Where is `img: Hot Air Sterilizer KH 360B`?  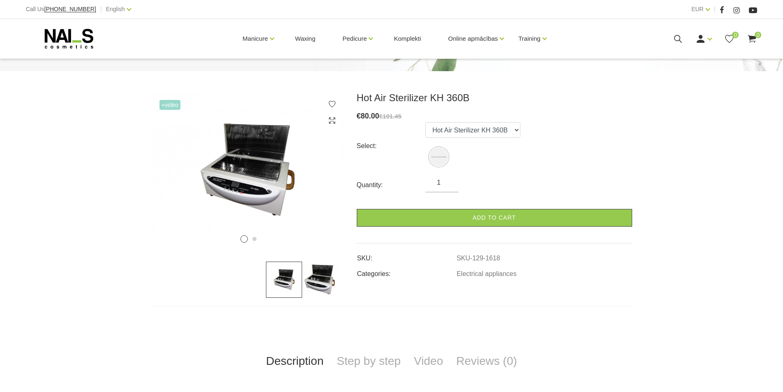 img: Hot Air Sterilizer KH 360B is located at coordinates (439, 157).